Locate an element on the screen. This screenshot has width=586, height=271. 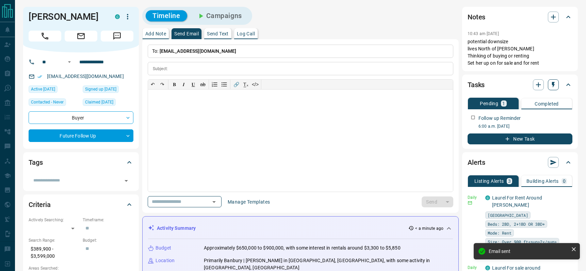
button: 𝐁 is located at coordinates (174, 84).